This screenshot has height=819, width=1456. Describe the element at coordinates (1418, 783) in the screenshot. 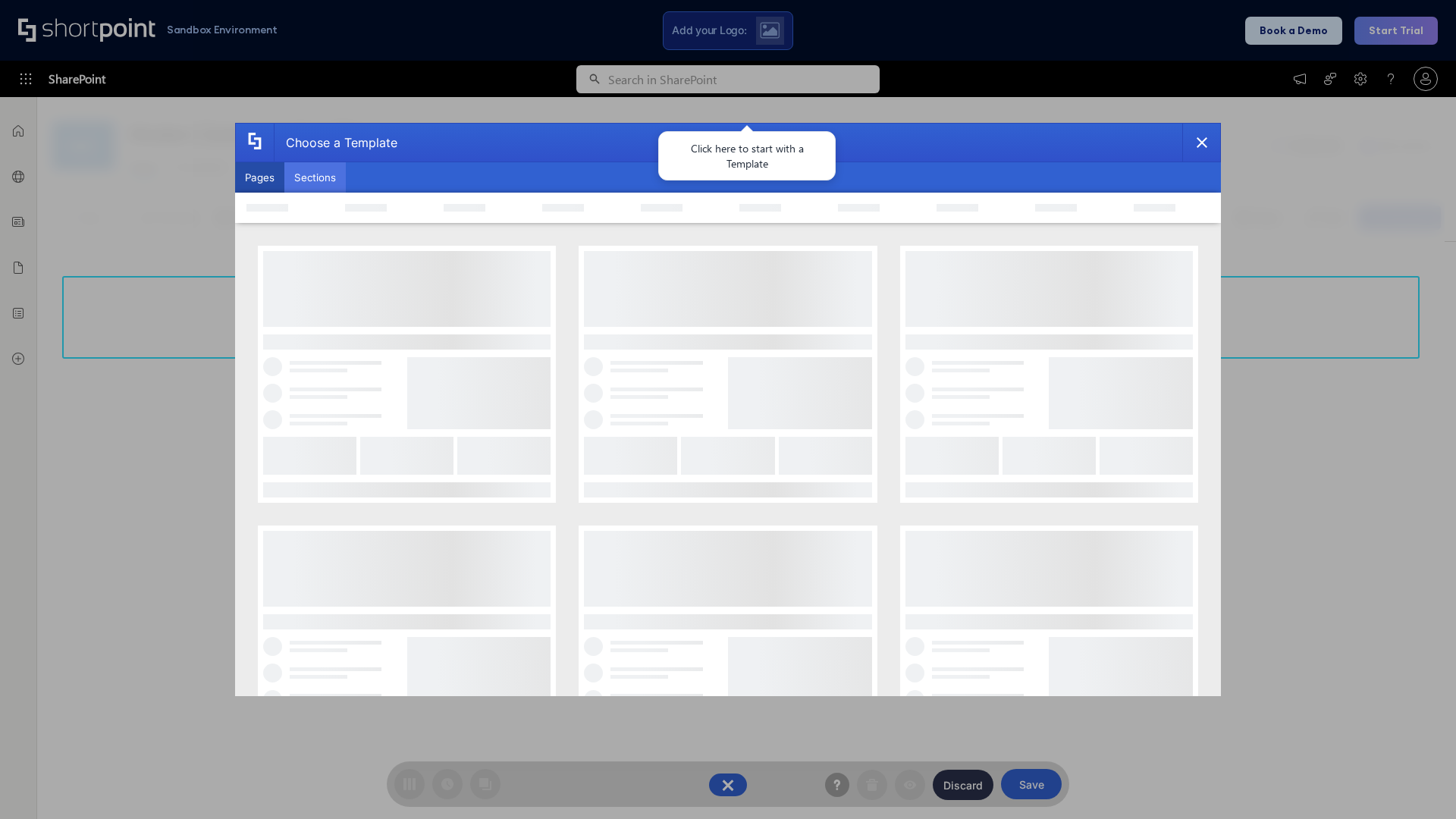

I see `div: Chat Widget` at that location.